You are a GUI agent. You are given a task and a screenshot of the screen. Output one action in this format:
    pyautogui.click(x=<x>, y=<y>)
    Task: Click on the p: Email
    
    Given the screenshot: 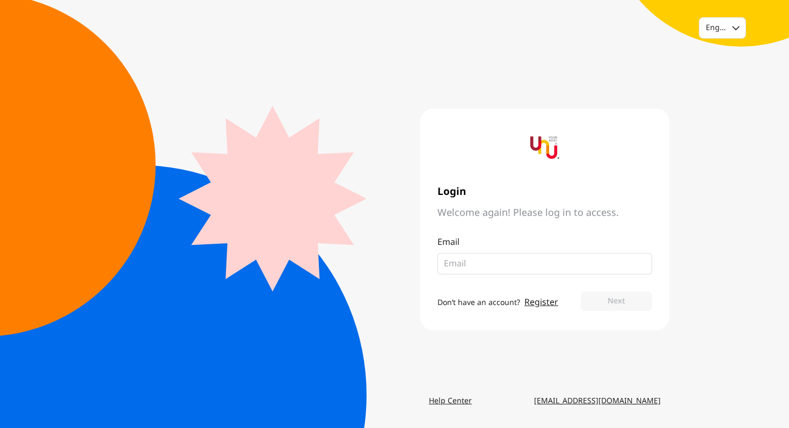 What is the action you would take?
    pyautogui.click(x=545, y=242)
    